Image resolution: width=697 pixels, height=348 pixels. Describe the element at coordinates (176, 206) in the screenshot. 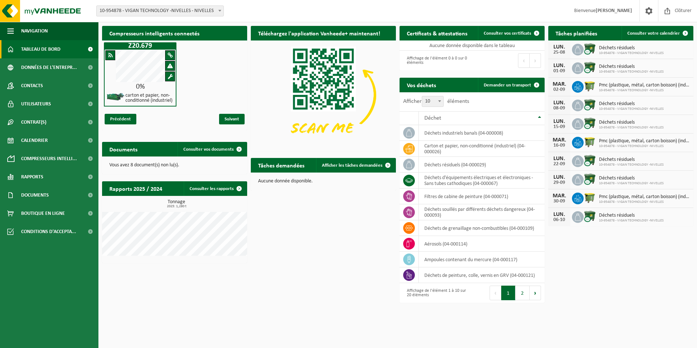

I see `span: 2025: 1,280 t` at that location.